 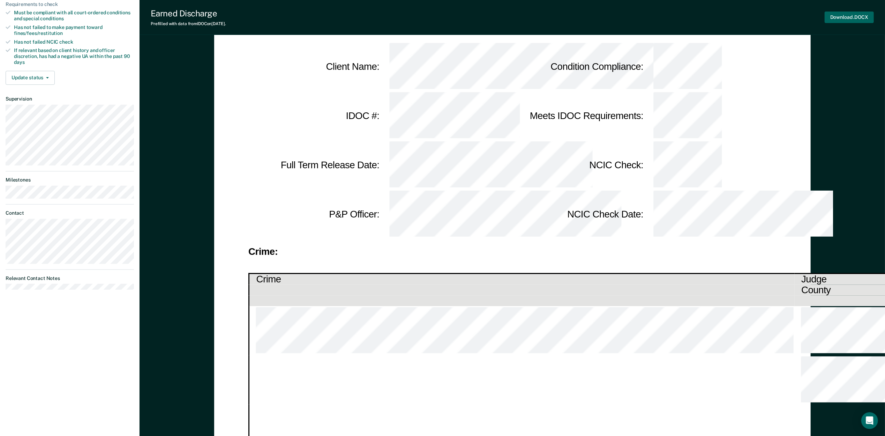 I want to click on div: Has not failed NCIC, so click(x=74, y=42).